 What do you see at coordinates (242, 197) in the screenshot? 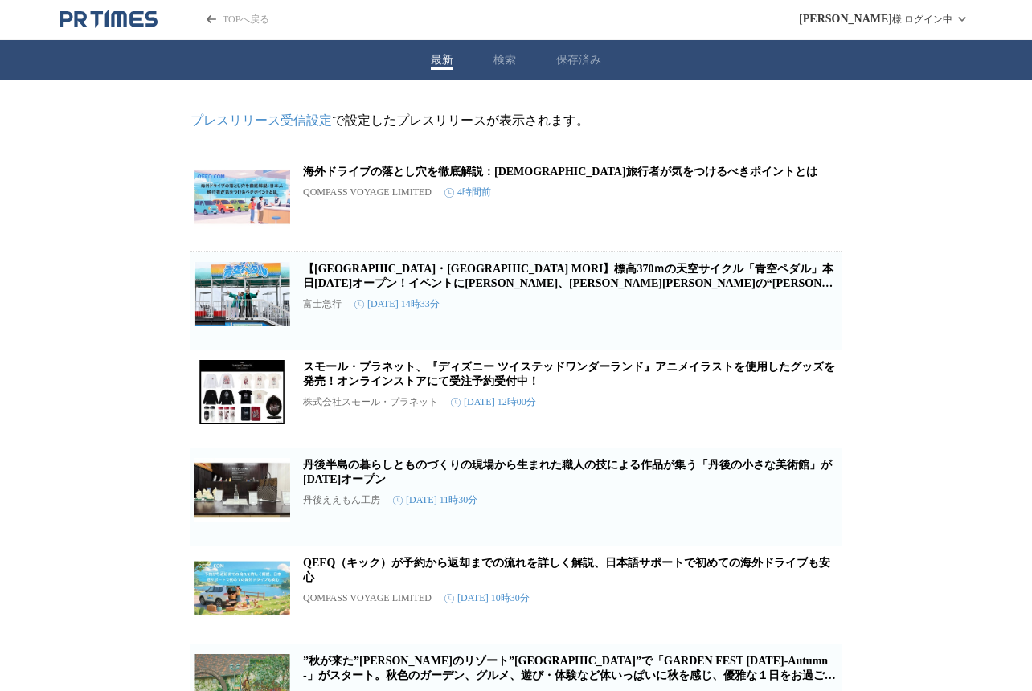
I see `img: 海外ドライブの落とし穴を徹底解説：日本人旅行者が気をつけるべきポイントとは` at bounding box center [242, 197].